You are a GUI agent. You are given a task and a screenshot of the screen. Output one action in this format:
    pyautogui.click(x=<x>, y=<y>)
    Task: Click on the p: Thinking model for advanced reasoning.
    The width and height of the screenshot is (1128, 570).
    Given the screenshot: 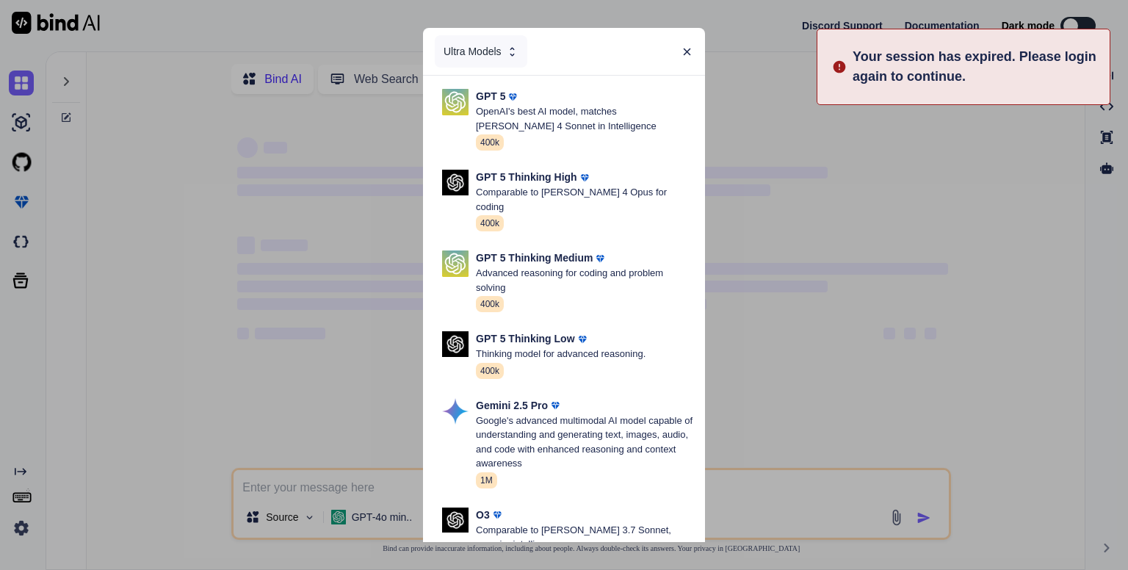 What is the action you would take?
    pyautogui.click(x=560, y=354)
    